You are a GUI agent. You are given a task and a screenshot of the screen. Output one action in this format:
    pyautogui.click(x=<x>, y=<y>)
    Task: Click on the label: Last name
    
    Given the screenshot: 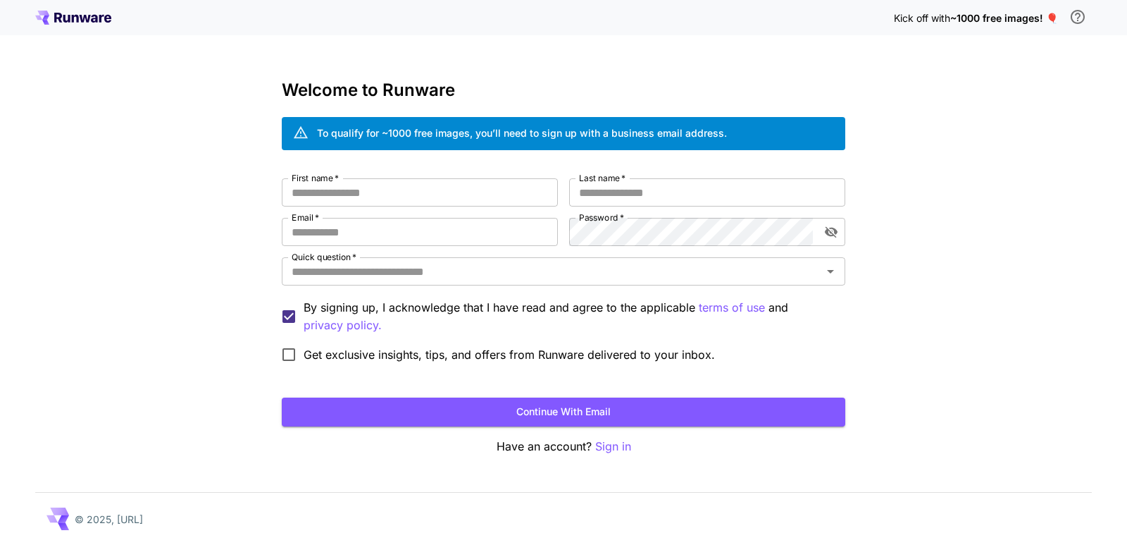 What is the action you would take?
    pyautogui.click(x=602, y=178)
    